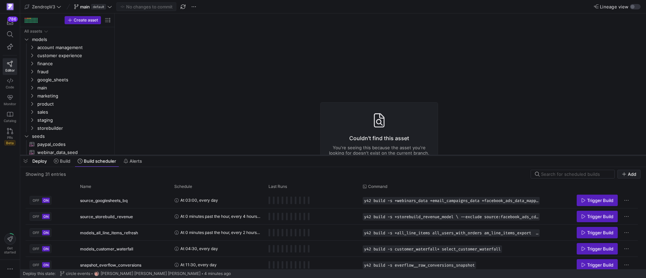 The width and height of the screenshot is (646, 278). I want to click on span: Code, so click(10, 87).